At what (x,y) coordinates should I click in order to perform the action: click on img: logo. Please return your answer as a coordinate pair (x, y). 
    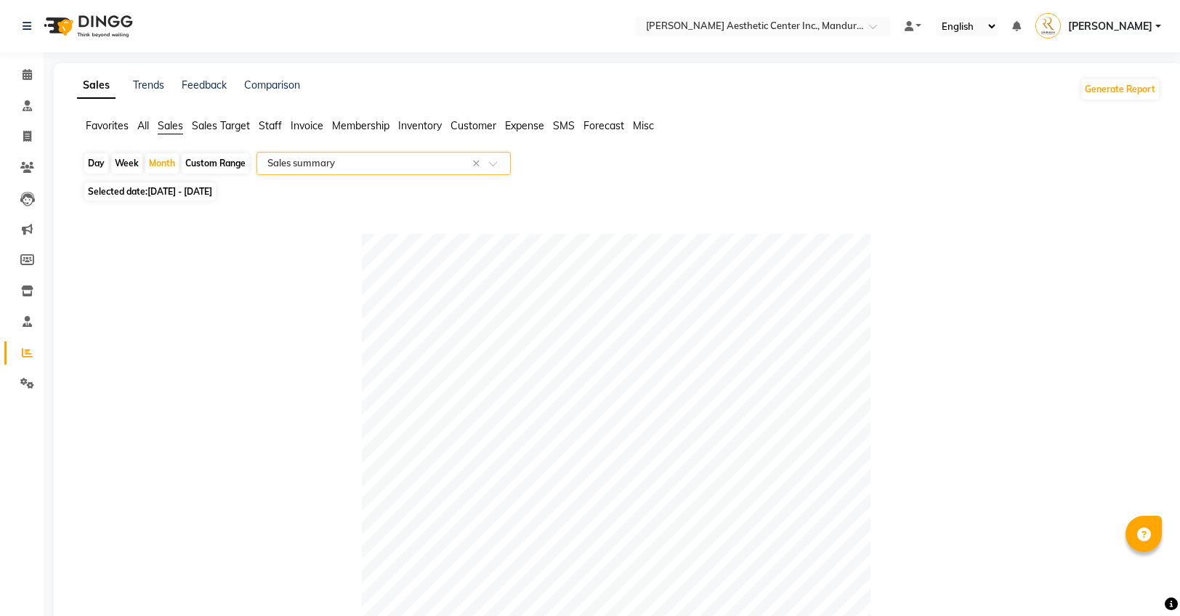
    Looking at the image, I should click on (86, 26).